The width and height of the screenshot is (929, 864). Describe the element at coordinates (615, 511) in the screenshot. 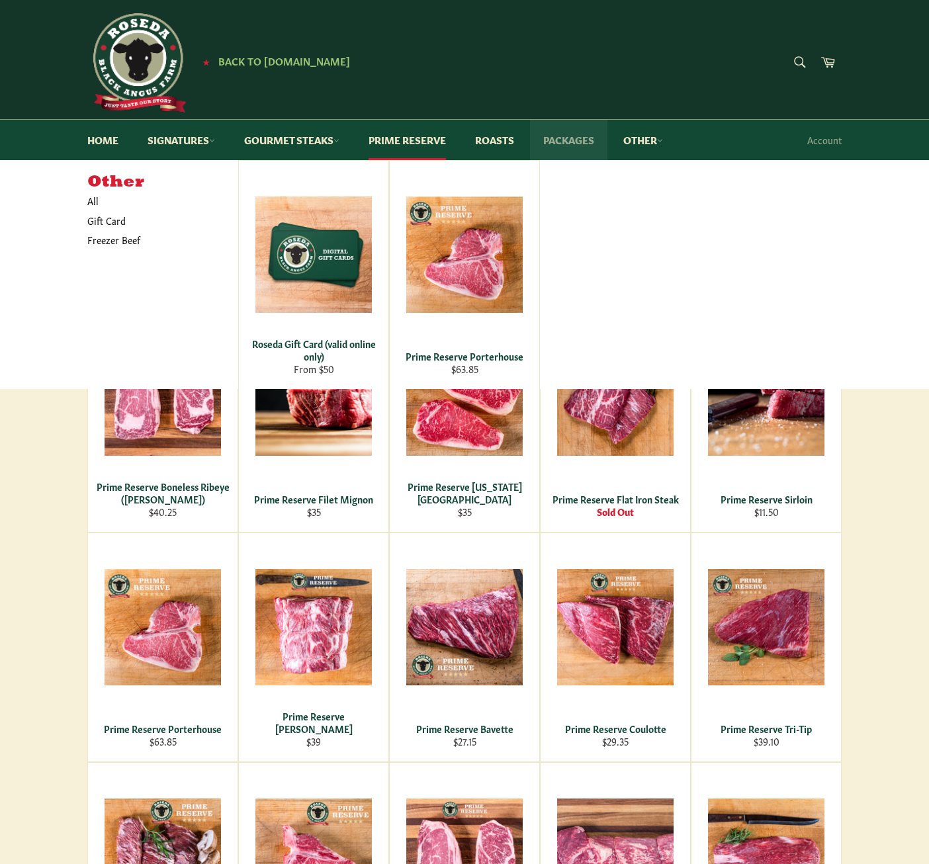

I see `div: Sold Out` at that location.